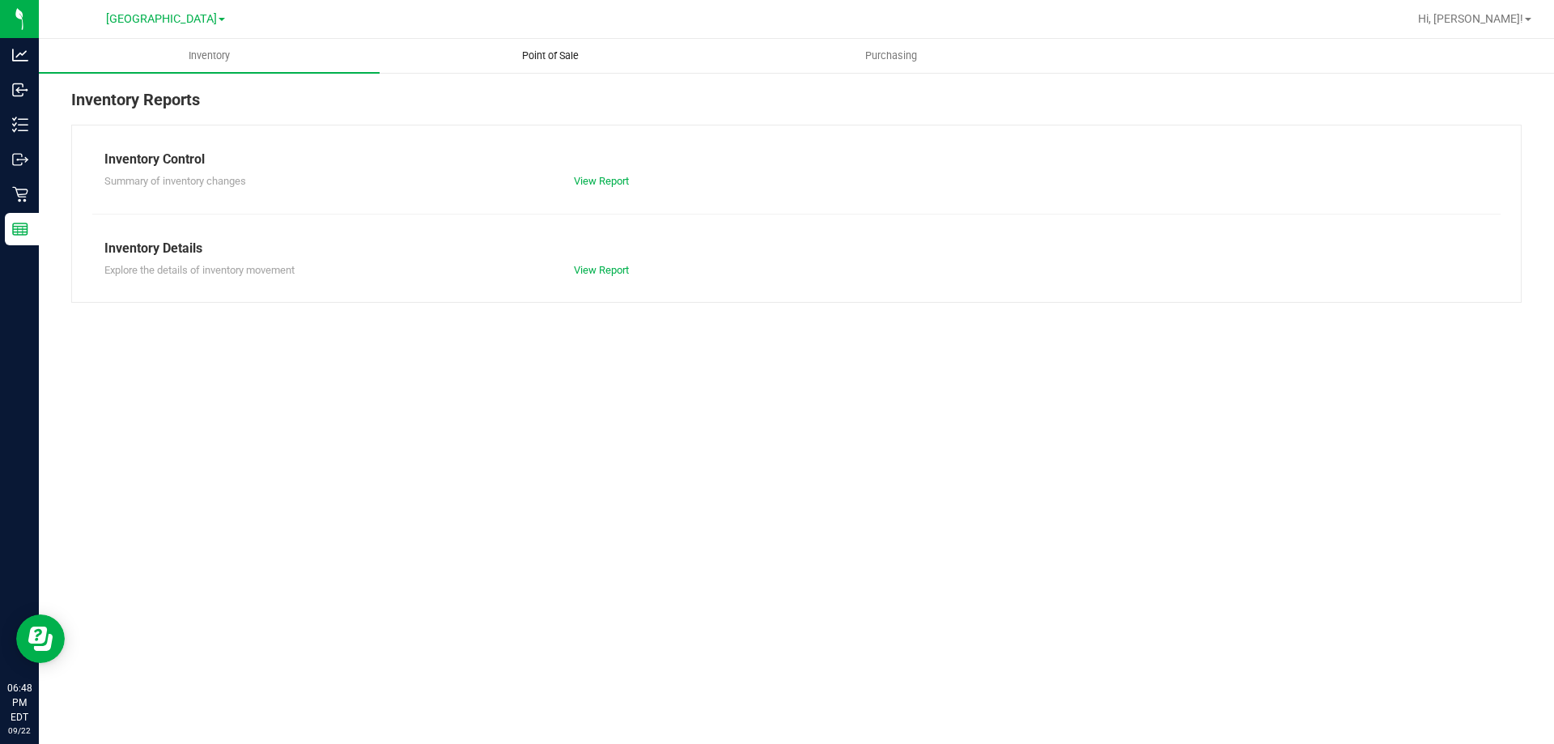 The height and width of the screenshot is (744, 1554). What do you see at coordinates (550, 56) in the screenshot?
I see `a: Point of Sale` at bounding box center [550, 56].